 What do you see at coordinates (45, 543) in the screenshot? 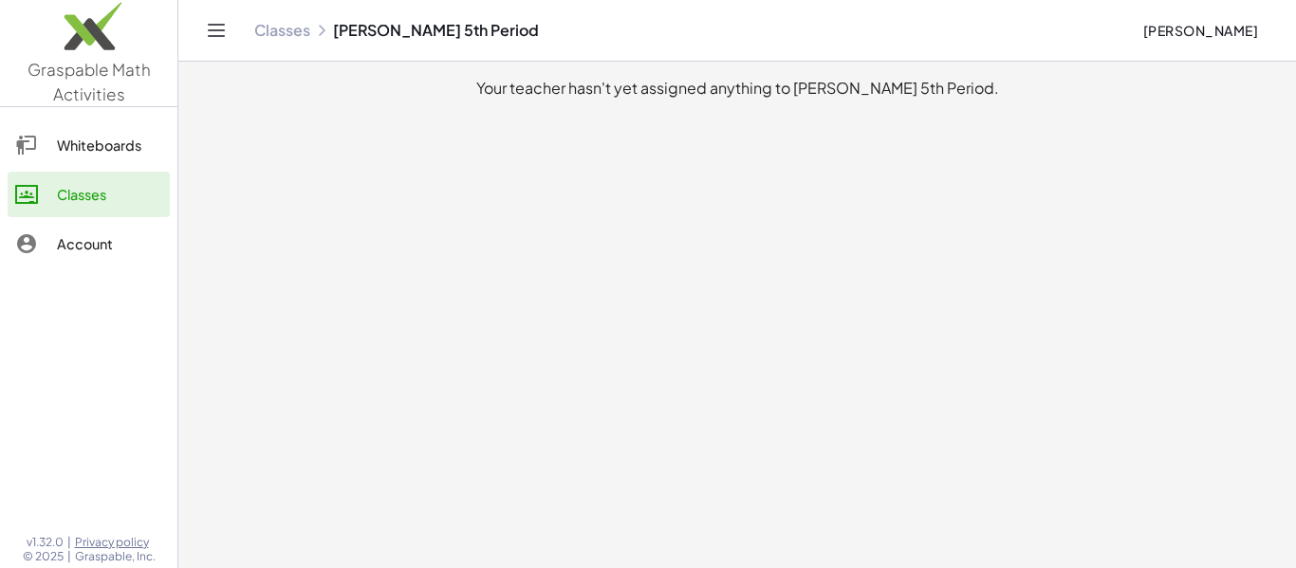
I see `span: v1.32.0` at bounding box center [45, 543].